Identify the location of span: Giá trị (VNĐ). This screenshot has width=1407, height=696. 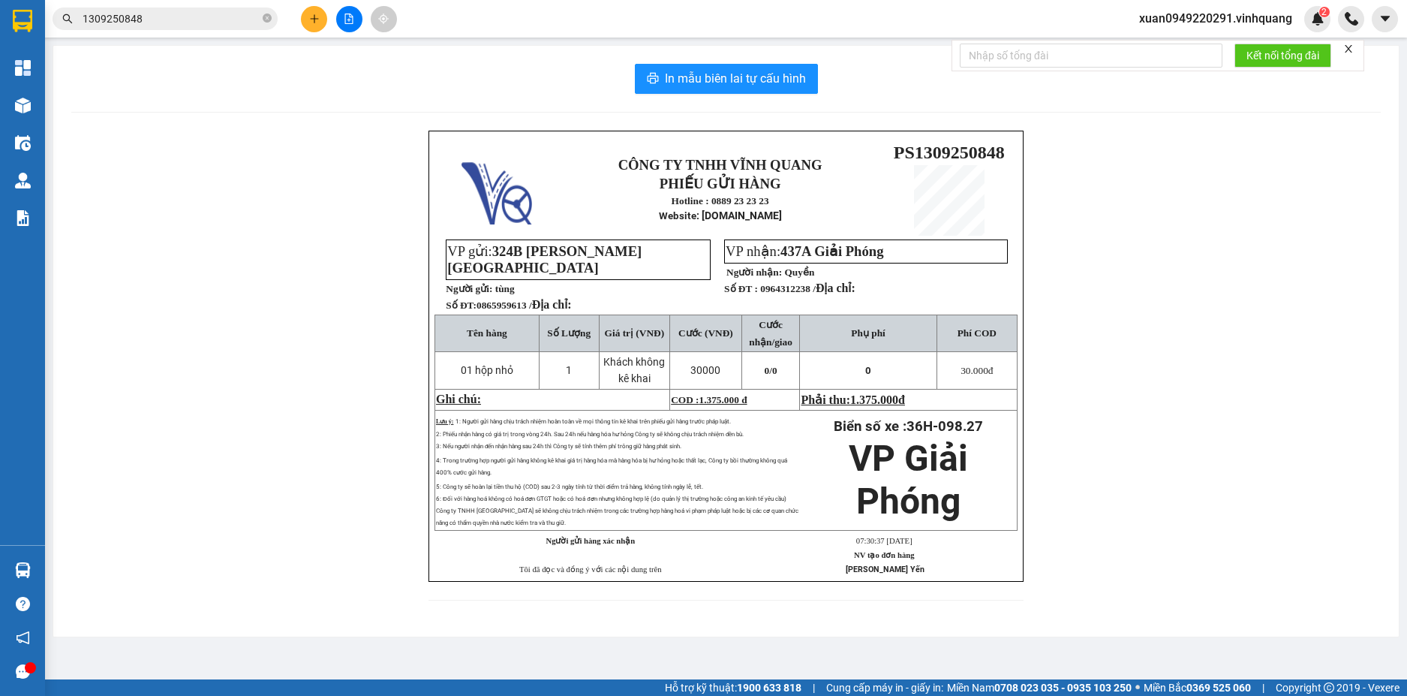
(635, 332).